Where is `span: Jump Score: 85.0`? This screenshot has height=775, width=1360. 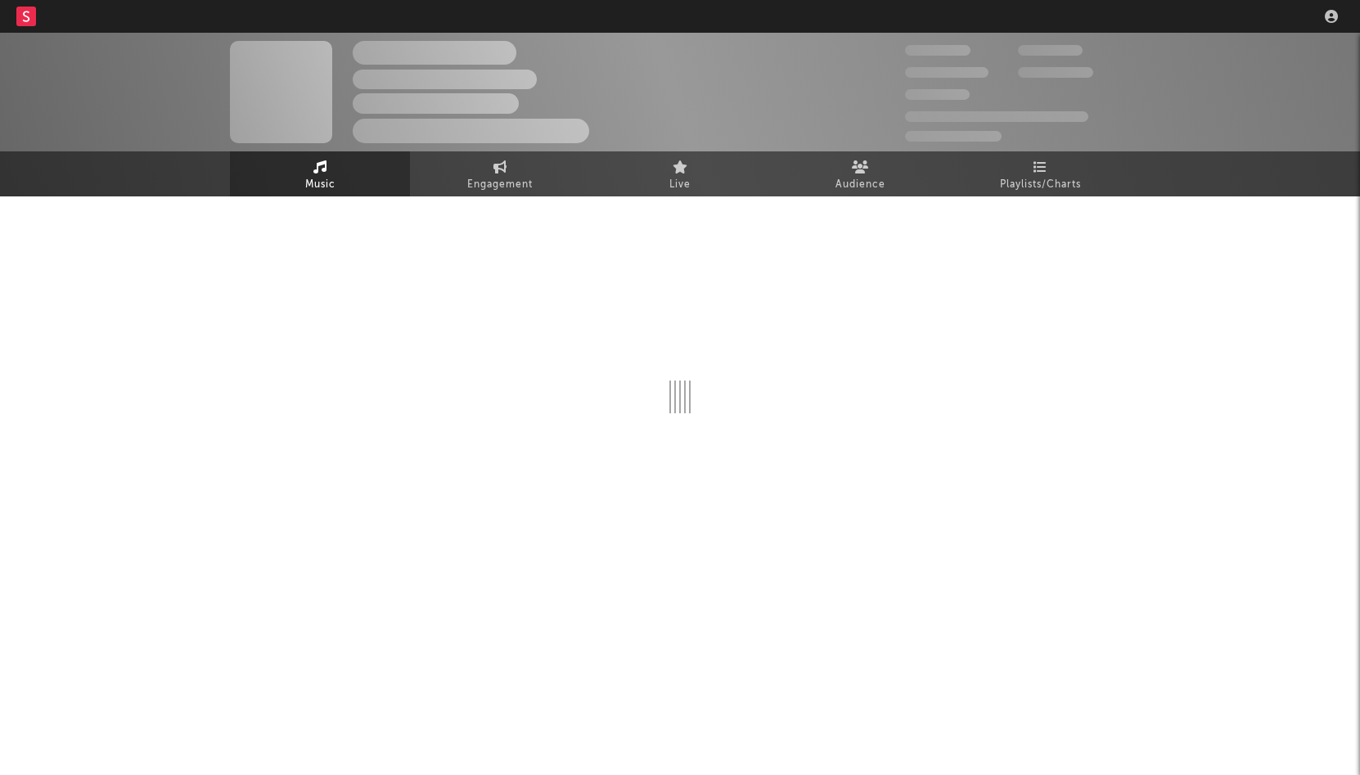 span: Jump Score: 85.0 is located at coordinates (953, 136).